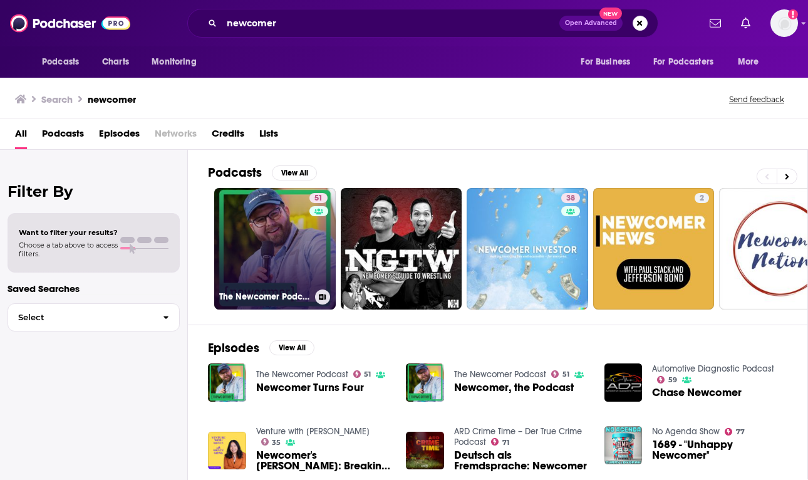 This screenshot has width=808, height=480. I want to click on a: 35, so click(271, 442).